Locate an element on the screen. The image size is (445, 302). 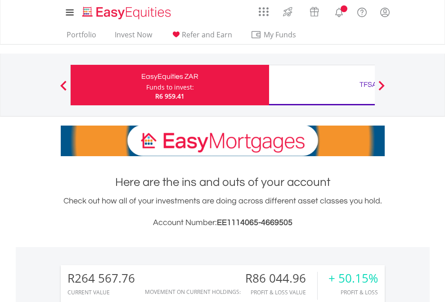
div: R86 044.96 is located at coordinates (281, 278).